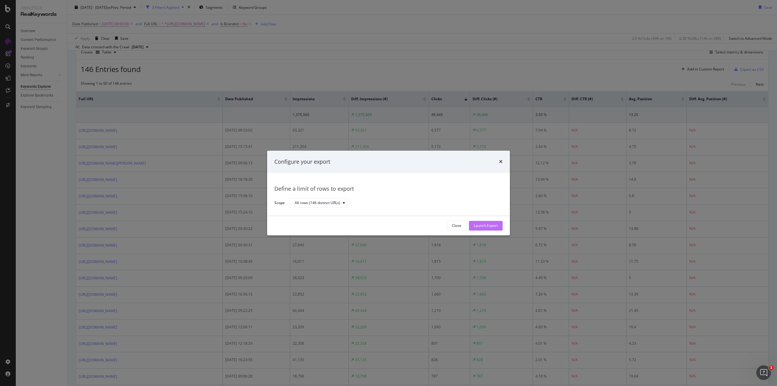 Image resolution: width=777 pixels, height=386 pixels. I want to click on div: times, so click(501, 162).